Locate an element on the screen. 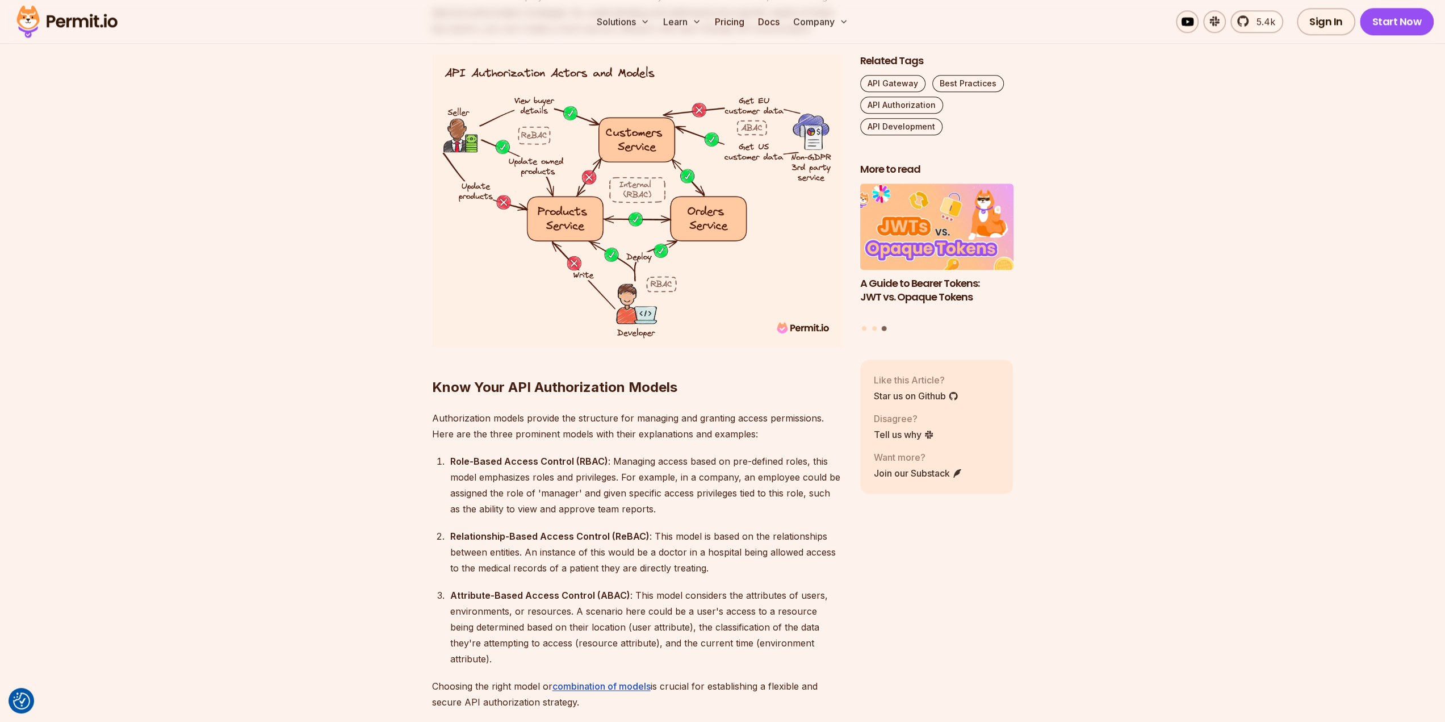  p: Disagree? is located at coordinates (904, 418).